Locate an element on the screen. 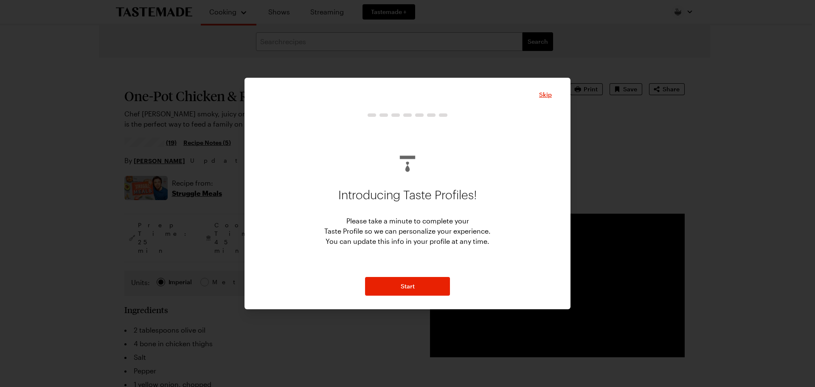 The image size is (815, 387). button: NextStepButton is located at coordinates (407, 286).